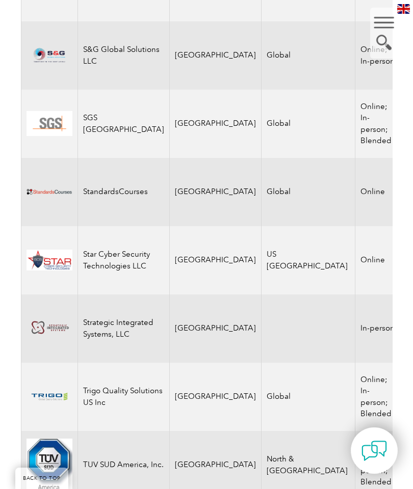 The height and width of the screenshot is (489, 413). What do you see at coordinates (123, 397) in the screenshot?
I see `td: Trigo Quality Solutions US Inc` at bounding box center [123, 397].